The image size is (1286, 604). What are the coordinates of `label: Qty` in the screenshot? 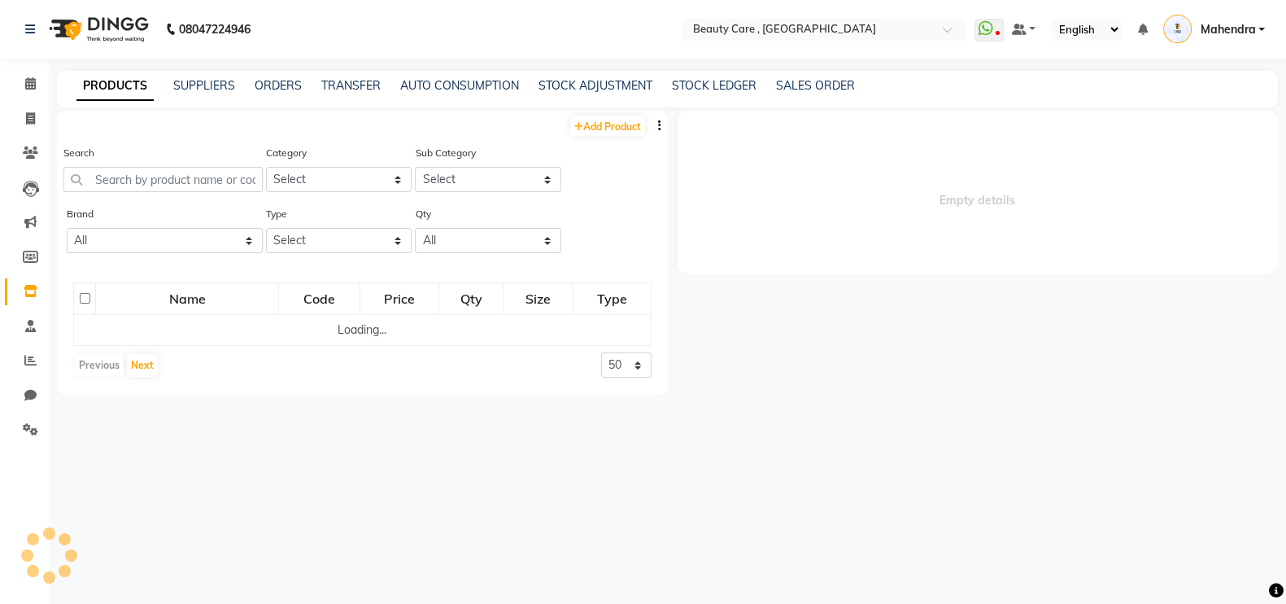 It's located at (422, 214).